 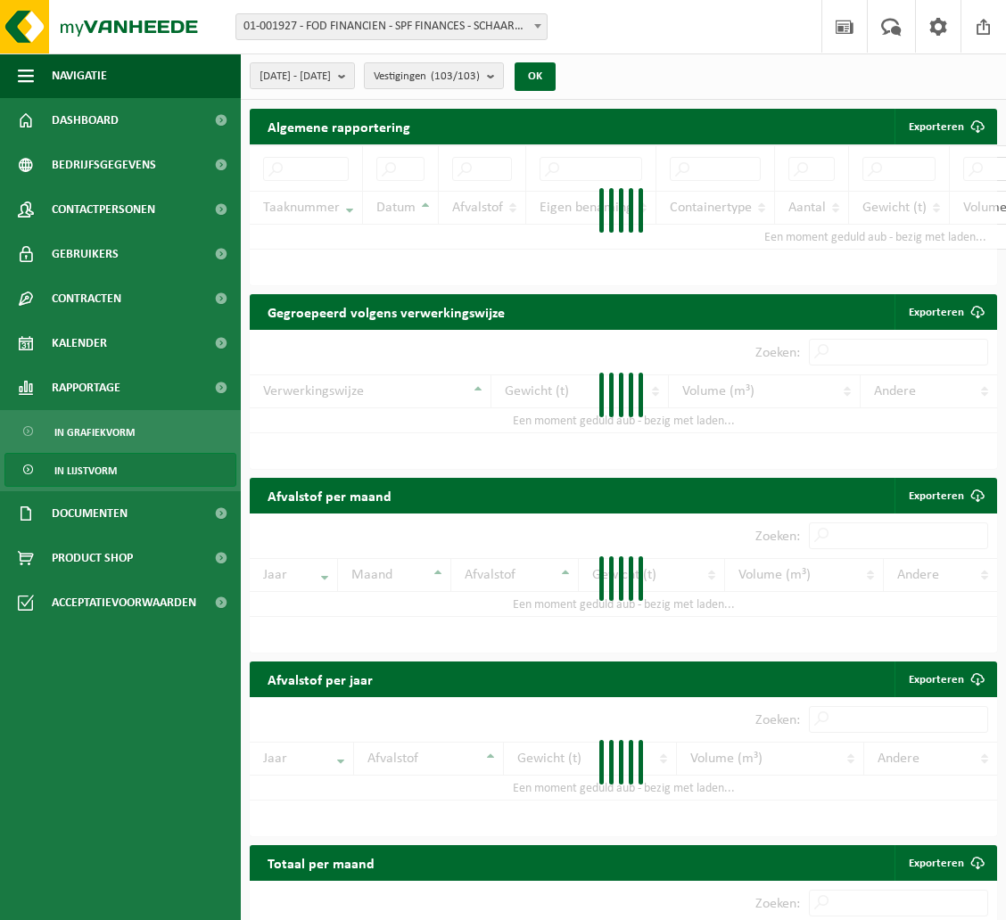 What do you see at coordinates (433, 76) in the screenshot?
I see `button: Vestigingen(103/103)` at bounding box center [433, 76].